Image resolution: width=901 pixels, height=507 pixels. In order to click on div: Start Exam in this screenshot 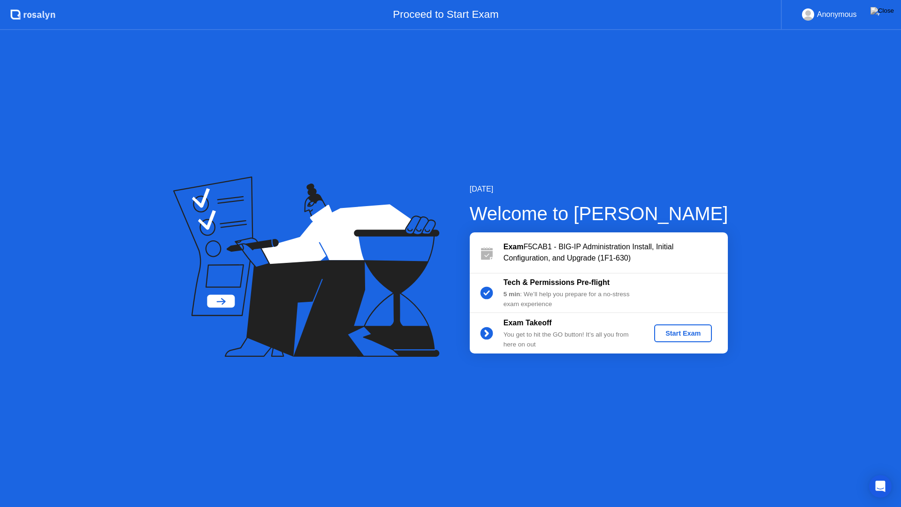, I will do `click(683, 333)`.